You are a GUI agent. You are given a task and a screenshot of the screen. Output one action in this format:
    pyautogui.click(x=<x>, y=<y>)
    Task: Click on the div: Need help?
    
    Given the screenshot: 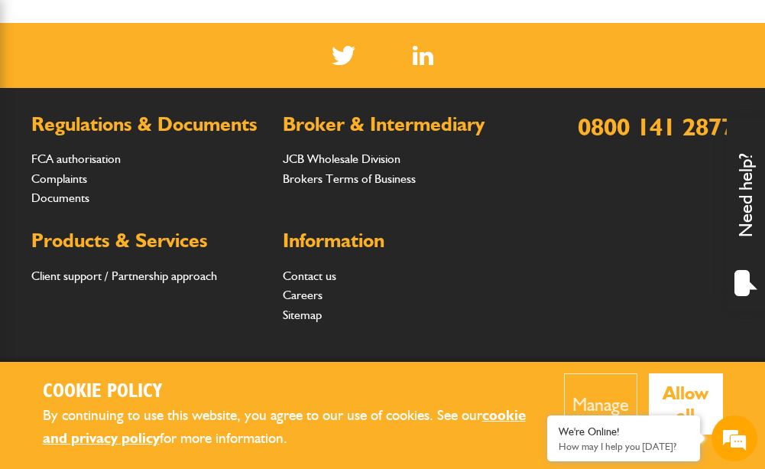 What is the action you would take?
    pyautogui.click(x=746, y=214)
    